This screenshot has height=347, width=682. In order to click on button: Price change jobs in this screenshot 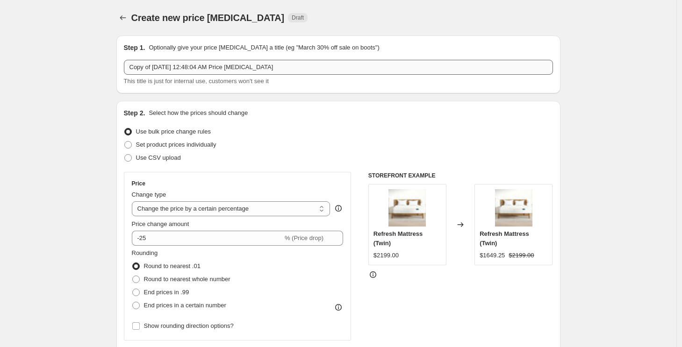, I will do `click(123, 18)`.